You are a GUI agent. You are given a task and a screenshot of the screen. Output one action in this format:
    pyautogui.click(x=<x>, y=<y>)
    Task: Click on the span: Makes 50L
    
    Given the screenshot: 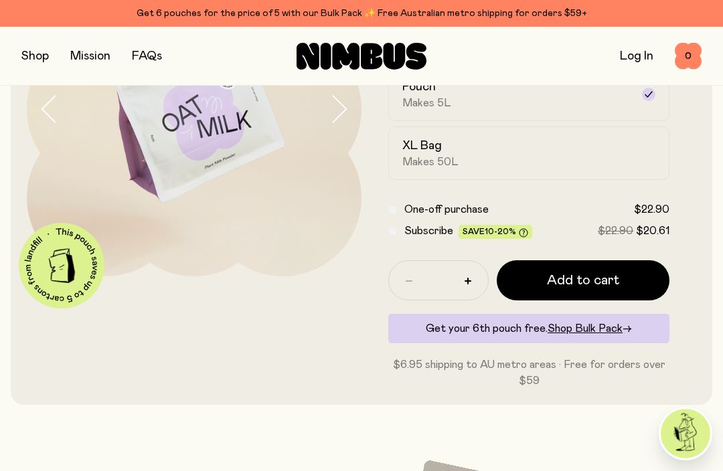 What is the action you would take?
    pyautogui.click(x=430, y=162)
    